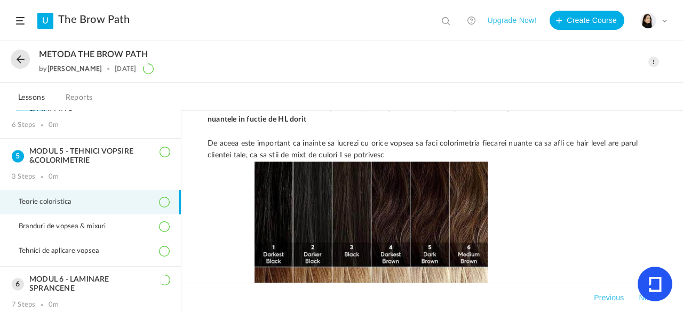 The height and width of the screenshot is (312, 683). Describe the element at coordinates (69, 227) in the screenshot. I see `span: Branduri de vopsea & mixuri` at that location.